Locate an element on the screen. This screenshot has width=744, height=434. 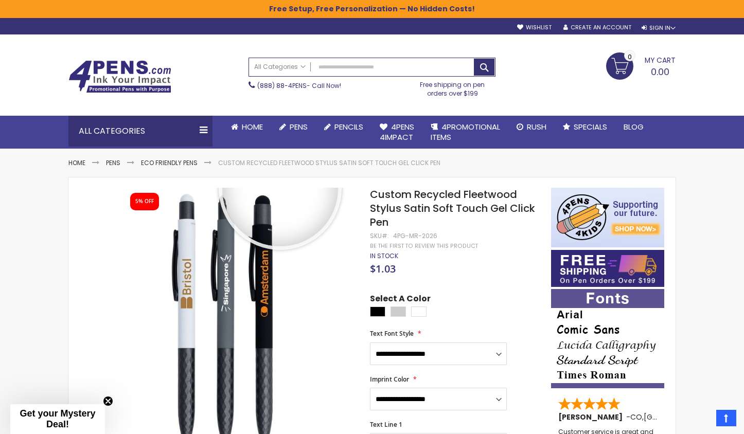
span: 0.00 is located at coordinates (660, 72).